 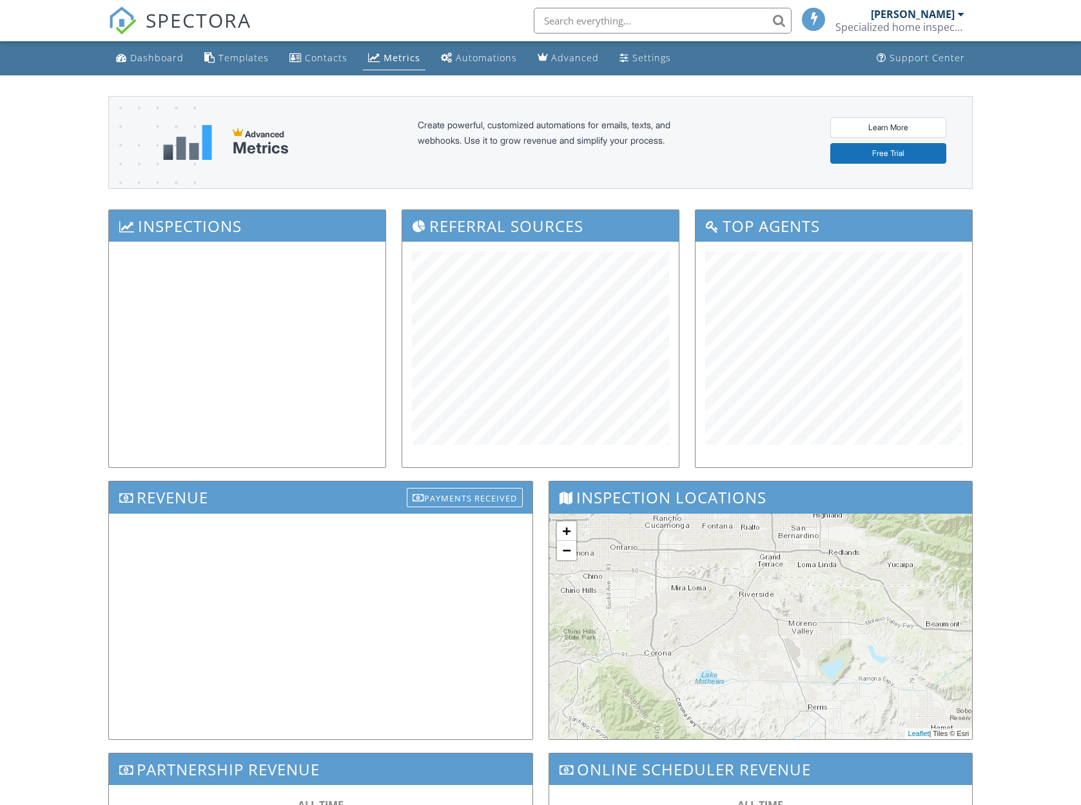 What do you see at coordinates (199, 20) in the screenshot?
I see `span: SPECTORA` at bounding box center [199, 20].